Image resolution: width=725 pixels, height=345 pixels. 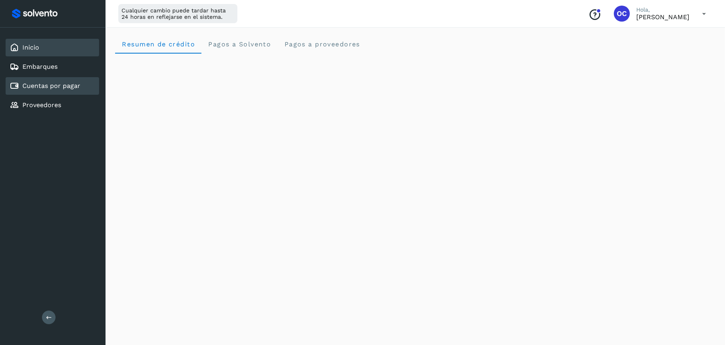 What do you see at coordinates (40, 66) in the screenshot?
I see `a: Embarques` at bounding box center [40, 66].